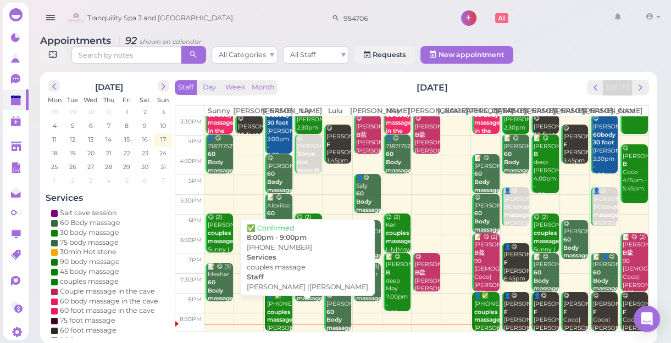 The height and width of the screenshot is (343, 671). What do you see at coordinates (646, 319) in the screenshot?
I see `div: Open Intercom Messenger` at bounding box center [646, 319].